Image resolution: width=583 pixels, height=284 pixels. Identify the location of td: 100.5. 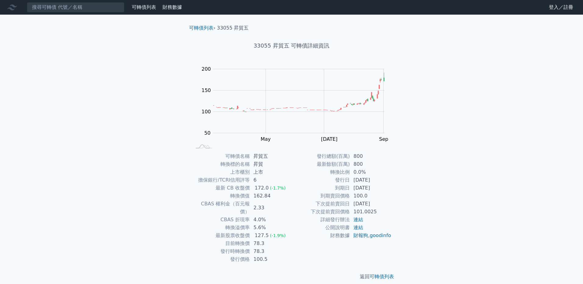
(271, 260).